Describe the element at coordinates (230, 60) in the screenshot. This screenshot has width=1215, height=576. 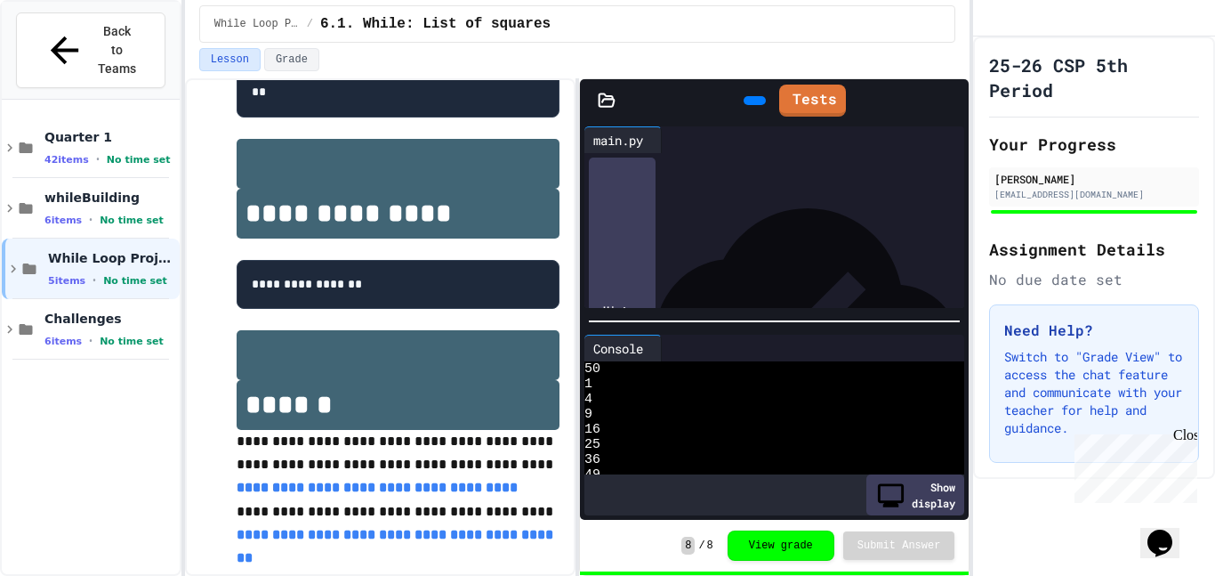
I see `button: Lesson` at that location.